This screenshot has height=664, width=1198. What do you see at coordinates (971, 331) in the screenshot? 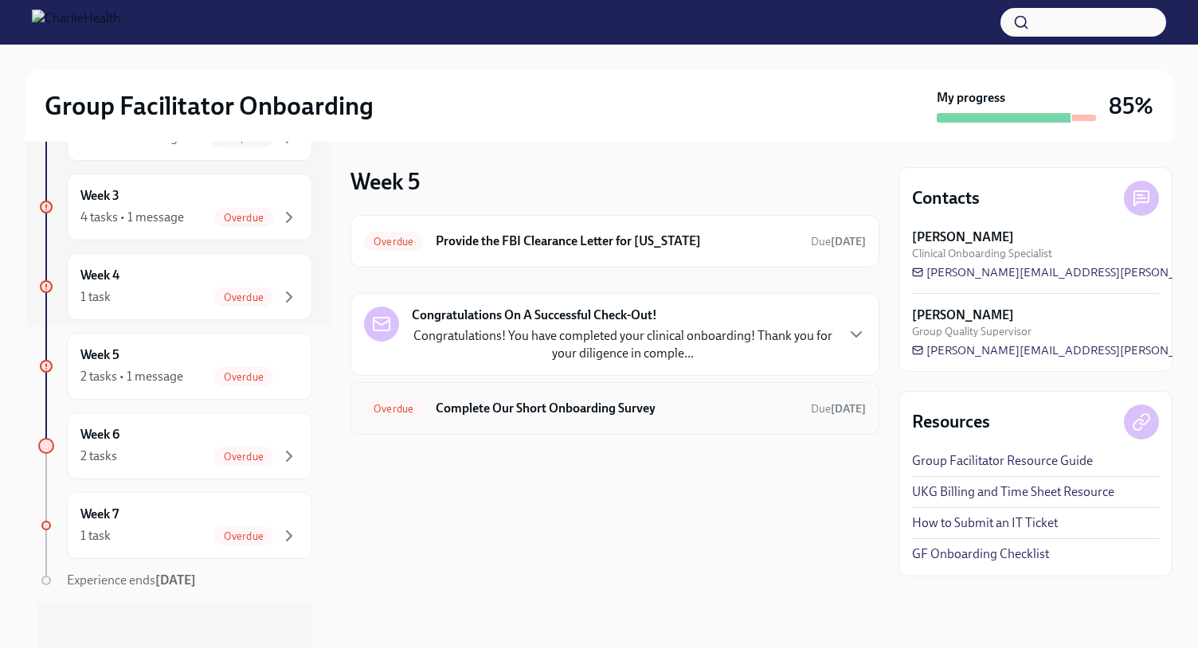
I see `span: Group Quality Supervisor` at bounding box center [971, 331].